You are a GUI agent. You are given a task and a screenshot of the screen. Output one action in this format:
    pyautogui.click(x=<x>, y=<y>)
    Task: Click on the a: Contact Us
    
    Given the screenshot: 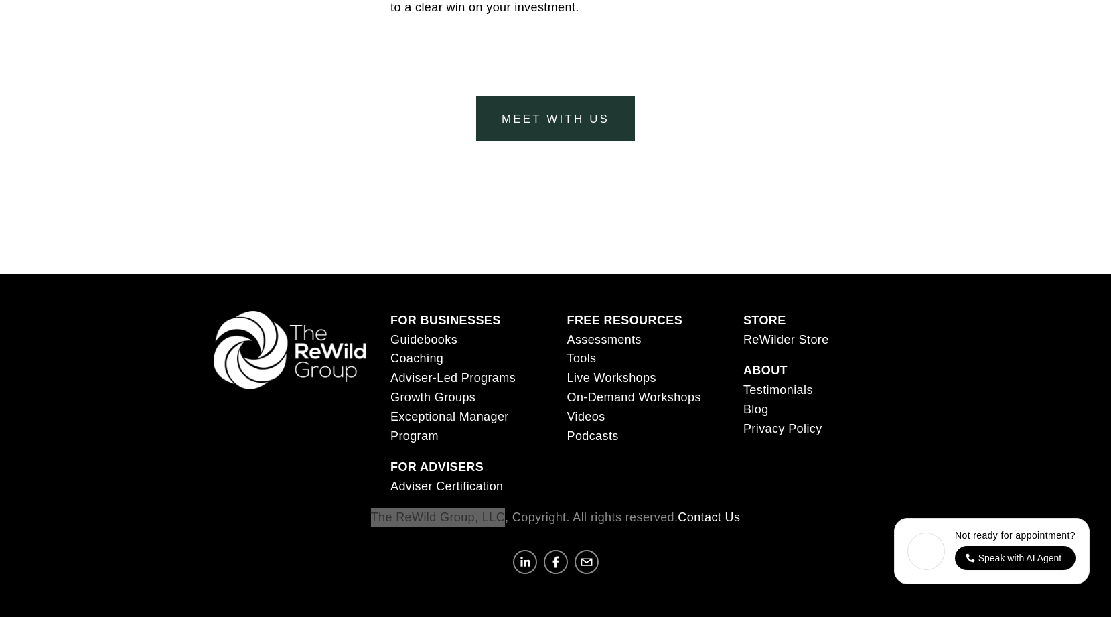 What is the action you would take?
    pyautogui.click(x=708, y=517)
    